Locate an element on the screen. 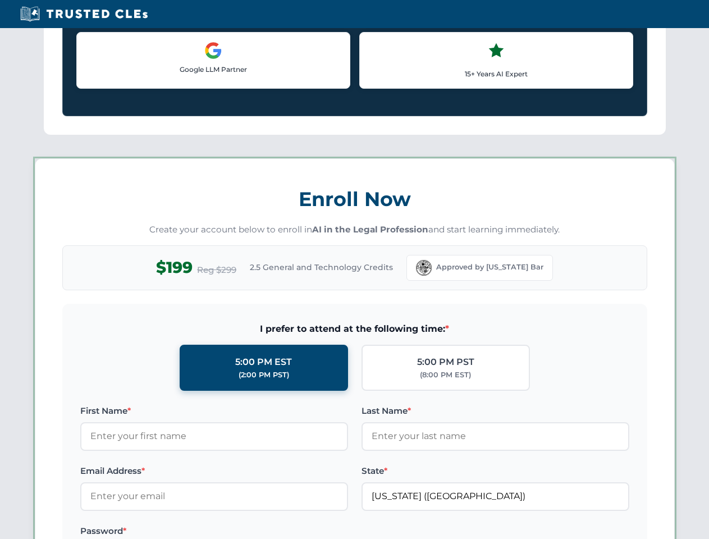 This screenshot has width=709, height=539. label: Password is located at coordinates (214, 531).